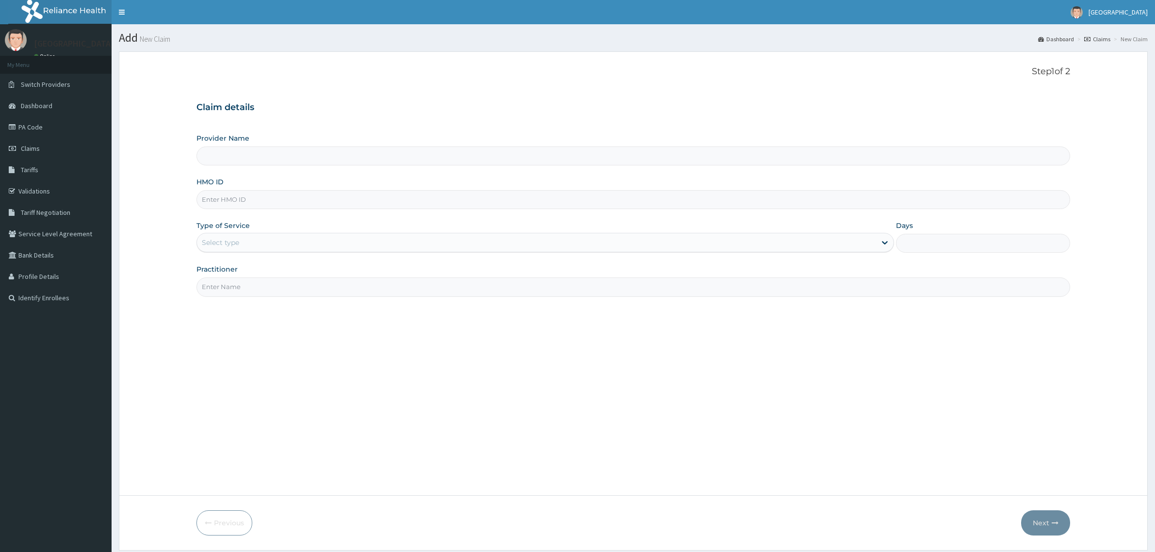 This screenshot has width=1155, height=552. What do you see at coordinates (46, 212) in the screenshot?
I see `span: Tariff Negotiation` at bounding box center [46, 212].